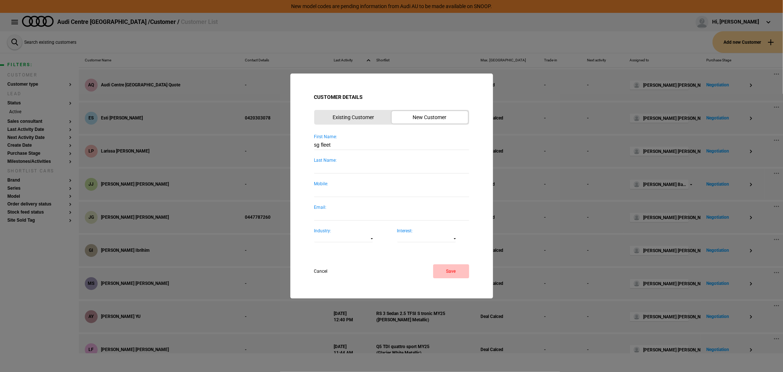 This screenshot has height=372, width=783. What do you see at coordinates (392, 137) in the screenshot?
I see `div: First Name:` at bounding box center [392, 137].